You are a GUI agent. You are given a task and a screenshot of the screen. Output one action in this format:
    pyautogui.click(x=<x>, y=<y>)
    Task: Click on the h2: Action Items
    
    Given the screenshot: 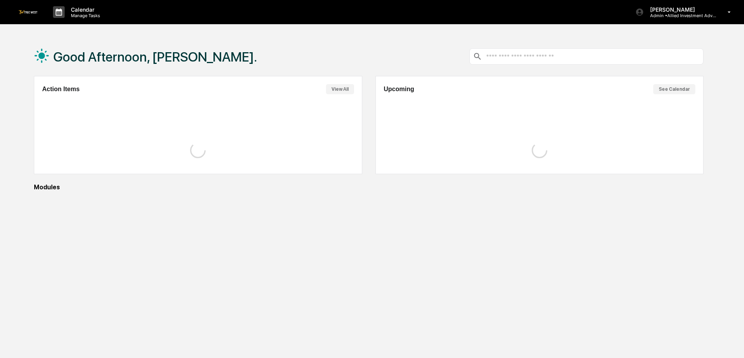 What is the action you would take?
    pyautogui.click(x=61, y=89)
    